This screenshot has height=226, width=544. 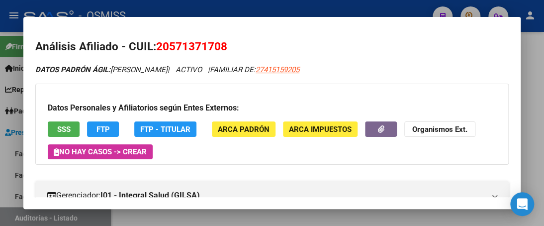 I want to click on h2: Análisis Afiliado - CUIL:, so click(x=272, y=47).